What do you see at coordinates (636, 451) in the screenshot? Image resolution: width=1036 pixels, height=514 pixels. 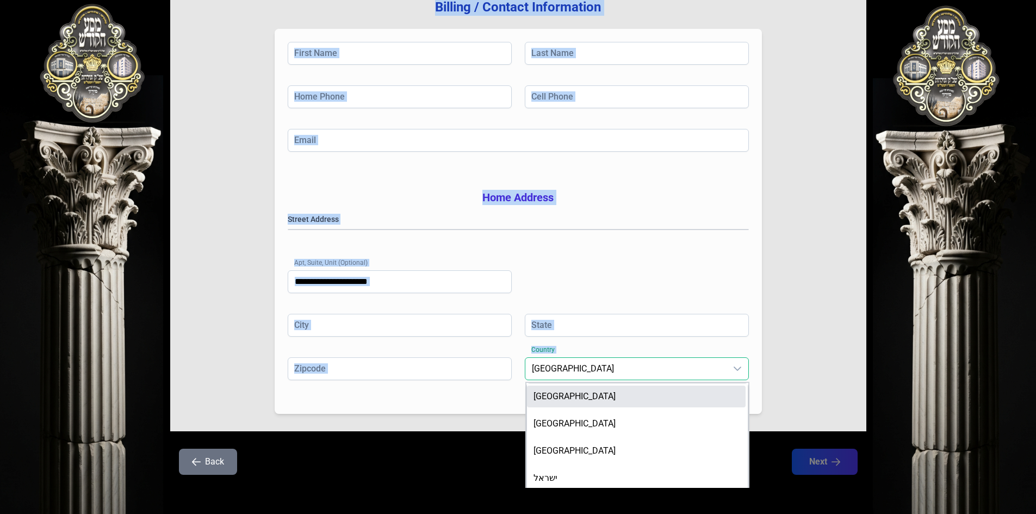 I see `li: Canada` at bounding box center [636, 451].